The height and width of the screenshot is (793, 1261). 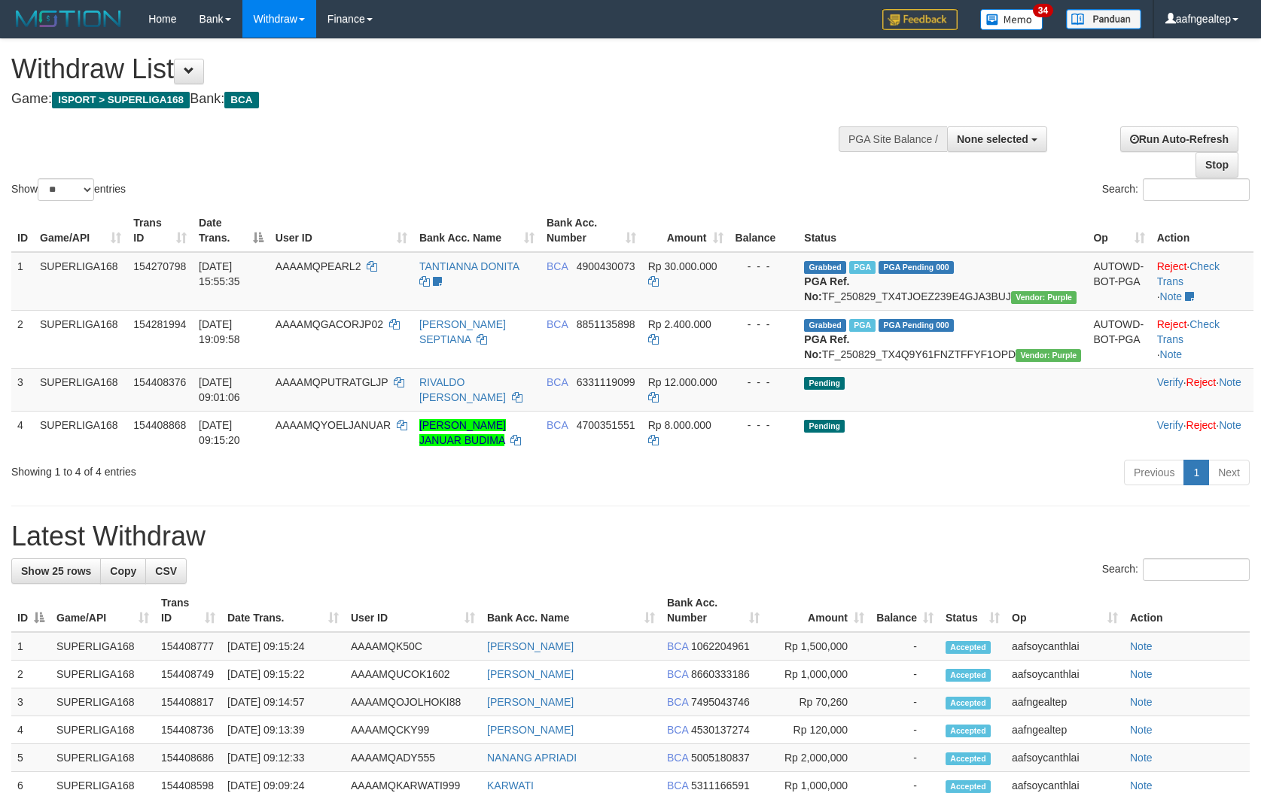 I want to click on span: Copy 1062204961 to clipboard, so click(x=720, y=646).